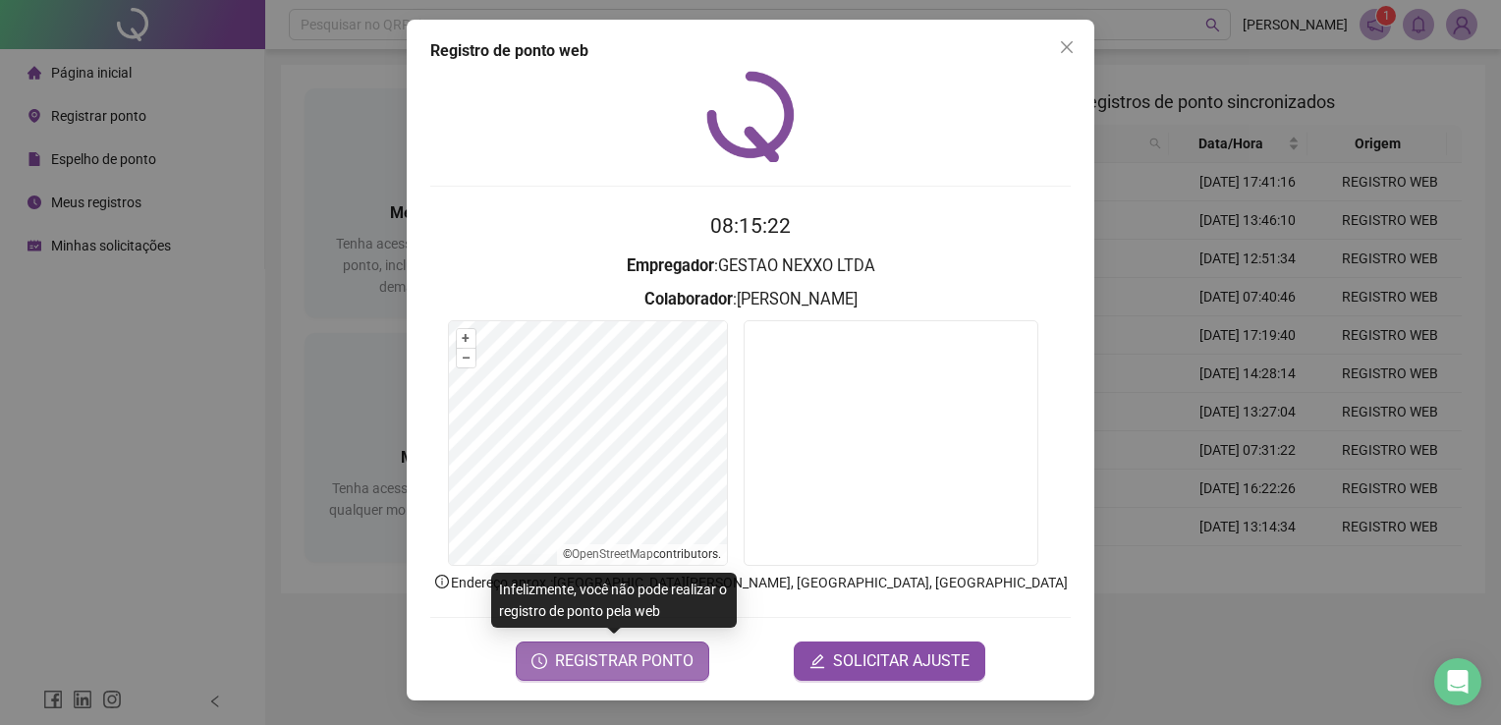  I want to click on img: QRPoint, so click(750, 116).